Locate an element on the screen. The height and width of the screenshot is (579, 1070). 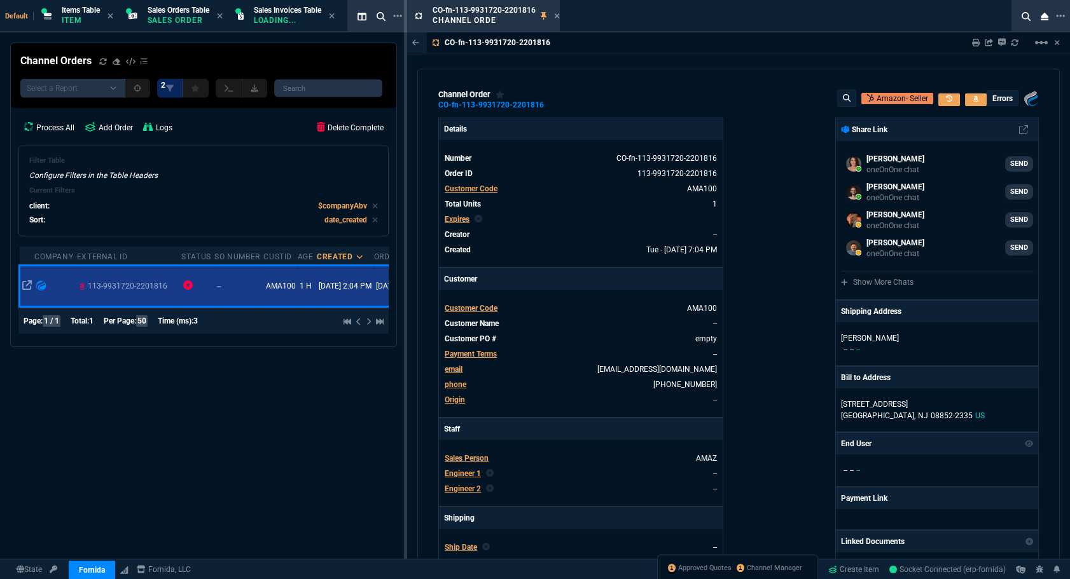
span: Customer Name is located at coordinates (471, 324).